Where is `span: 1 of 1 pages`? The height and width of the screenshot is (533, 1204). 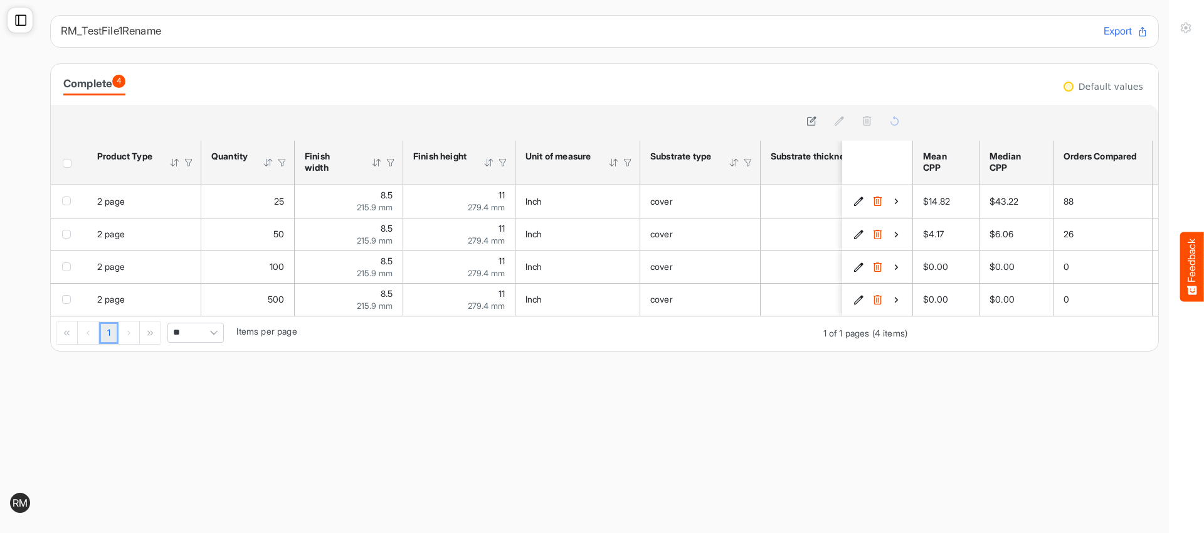 span: 1 of 1 pages is located at coordinates (847, 332).